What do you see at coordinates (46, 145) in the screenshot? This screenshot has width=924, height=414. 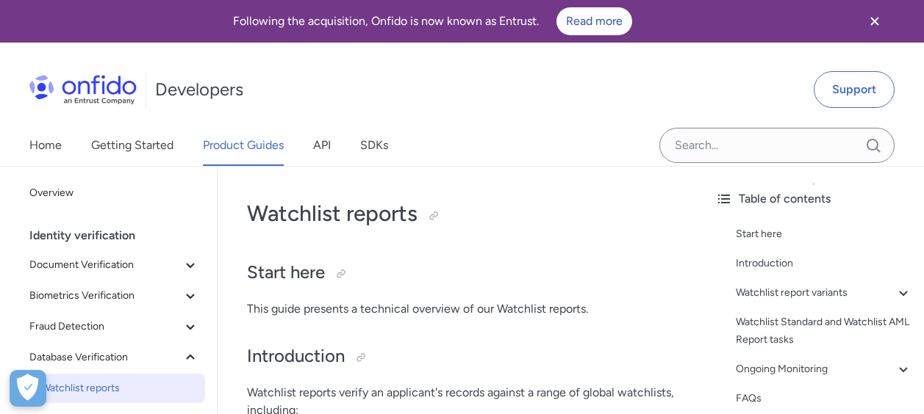 I see `a: Home` at bounding box center [46, 145].